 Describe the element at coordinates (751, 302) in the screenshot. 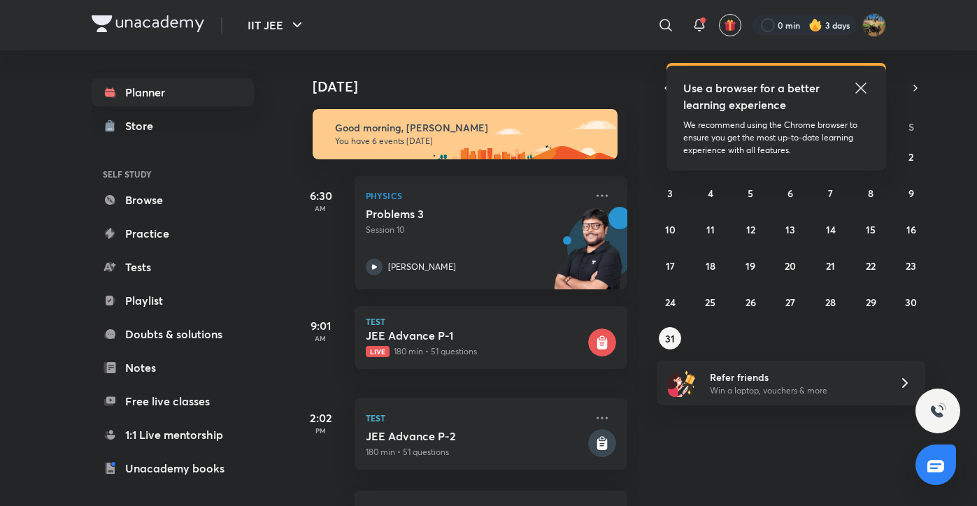

I see `abbr: August 26, 2025` at that location.